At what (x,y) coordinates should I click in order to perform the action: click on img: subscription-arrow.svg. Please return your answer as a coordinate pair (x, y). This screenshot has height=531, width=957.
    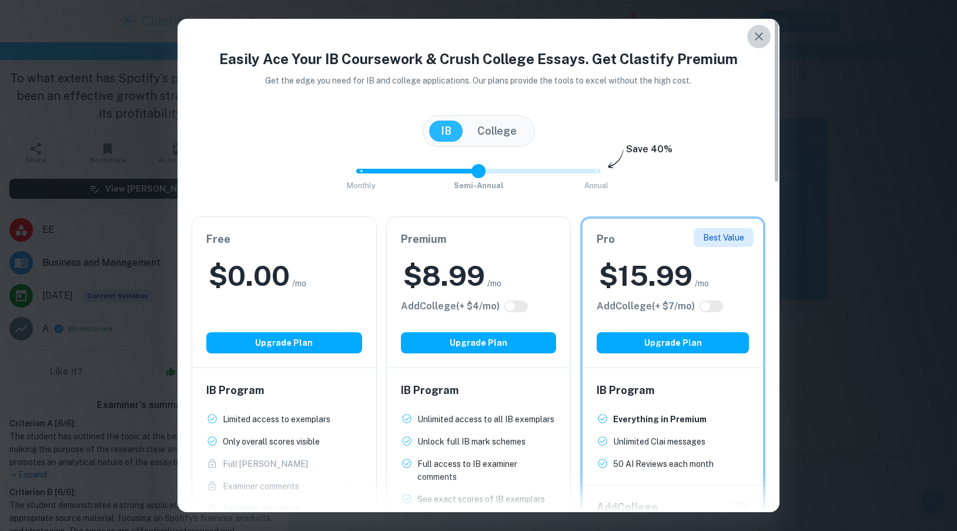
    Looking at the image, I should click on (615, 159).